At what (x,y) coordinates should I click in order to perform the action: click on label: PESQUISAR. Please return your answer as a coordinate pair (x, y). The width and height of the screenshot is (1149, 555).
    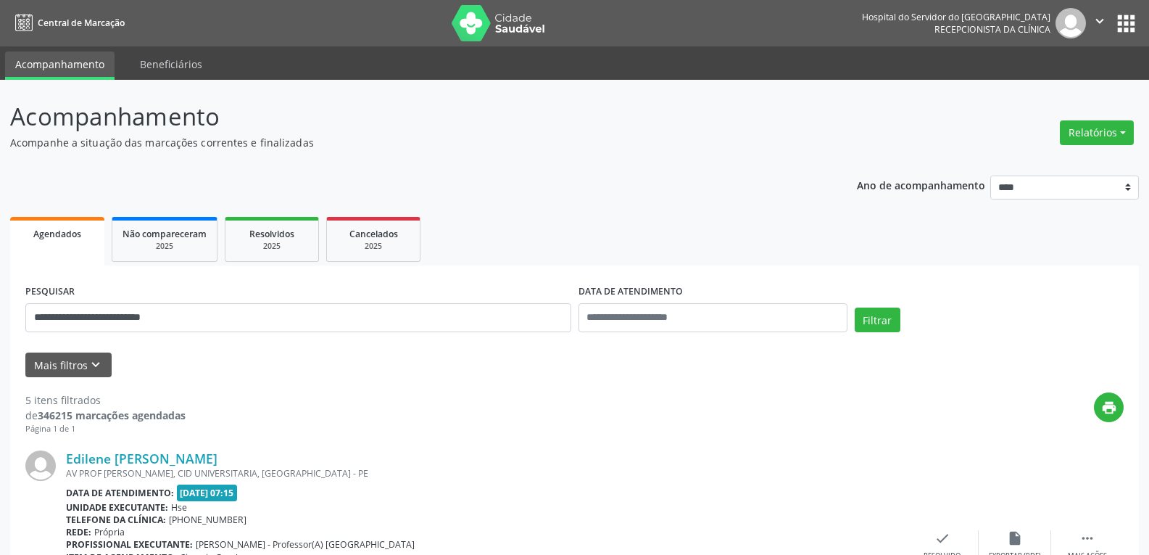
    Looking at the image, I should click on (50, 292).